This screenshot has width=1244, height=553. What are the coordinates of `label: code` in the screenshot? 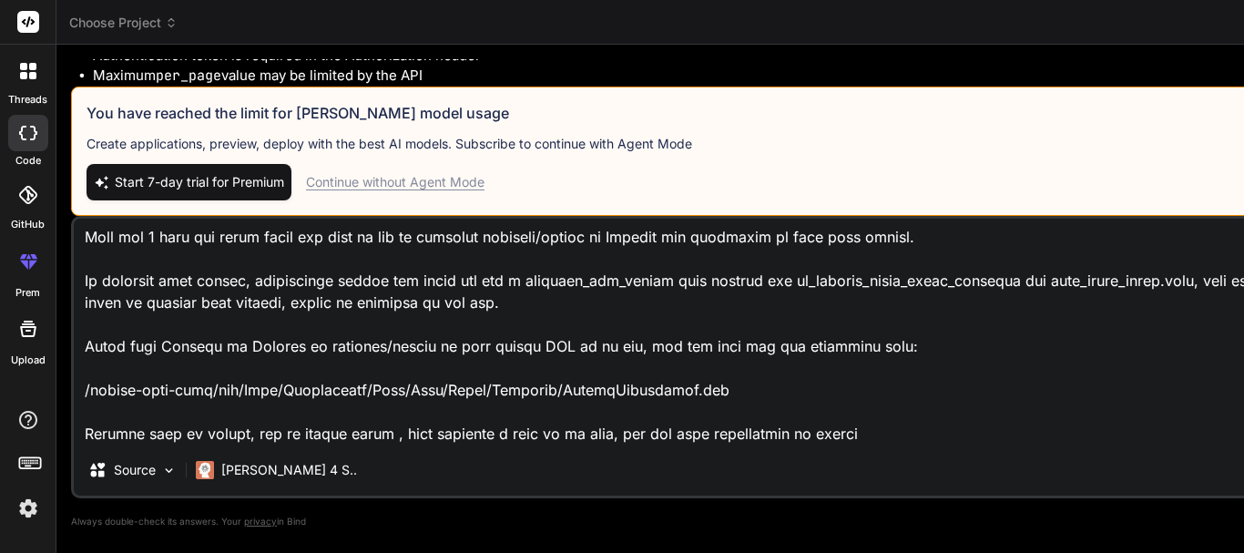 It's located at (28, 160).